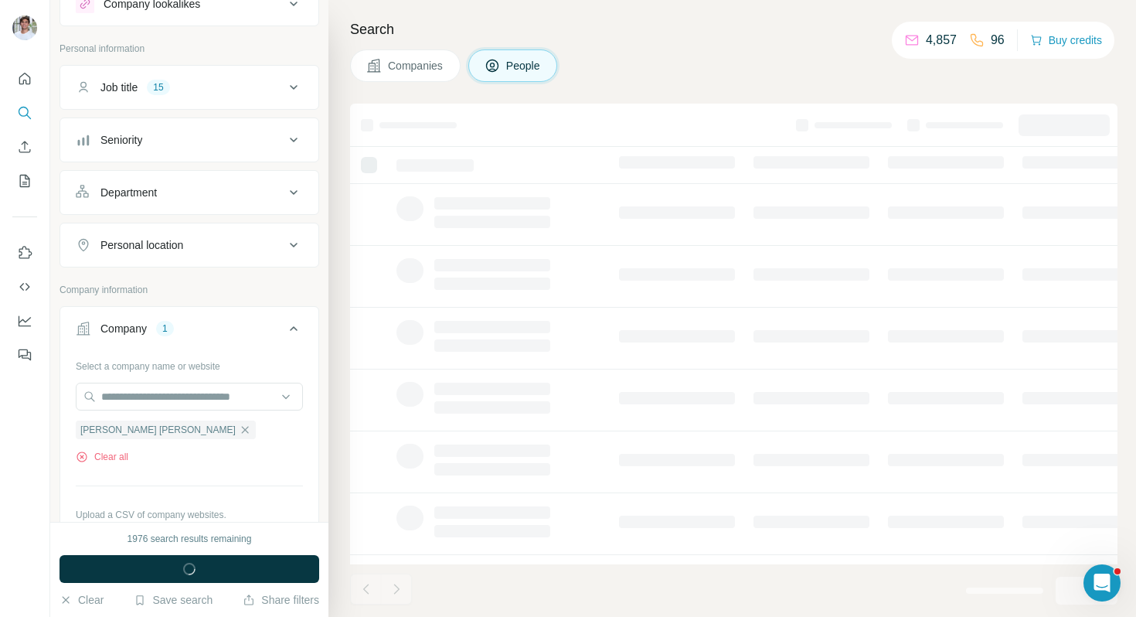 Image resolution: width=1136 pixels, height=617 pixels. I want to click on div: Company, so click(124, 328).